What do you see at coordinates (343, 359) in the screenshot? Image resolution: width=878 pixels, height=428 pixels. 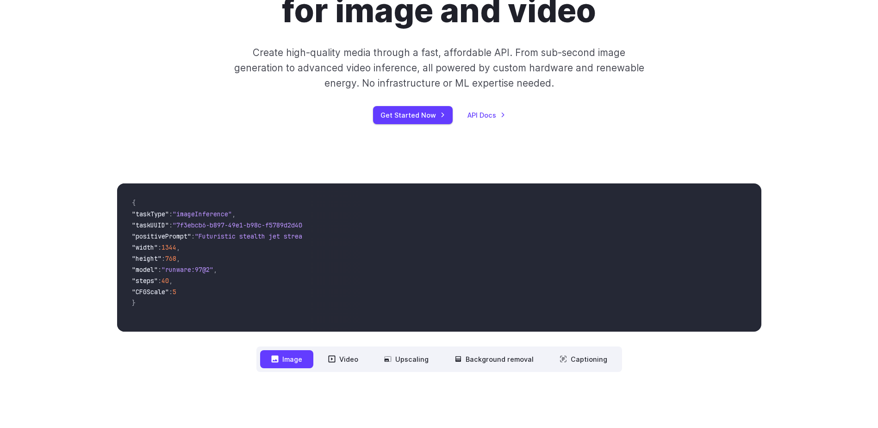 I see `button: Video` at bounding box center [343, 359].